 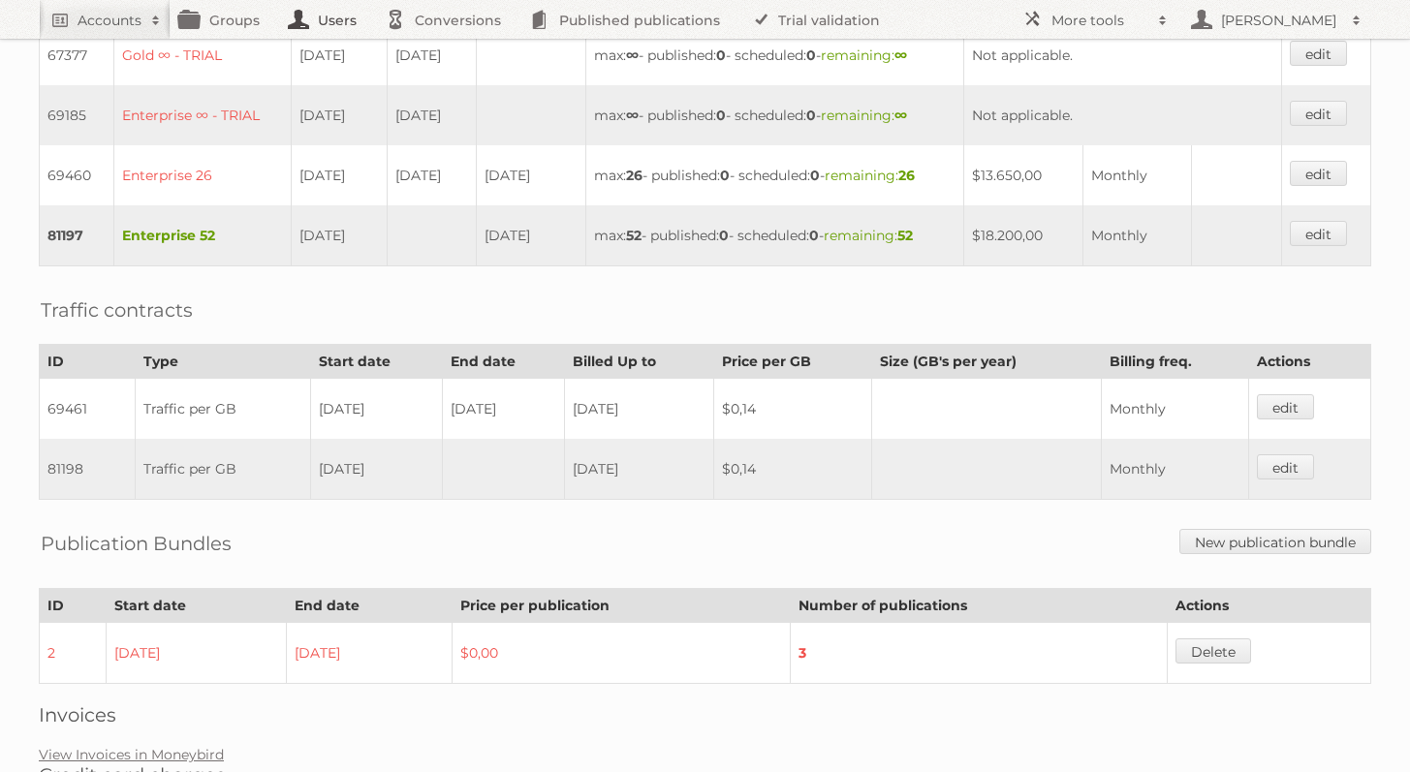 What do you see at coordinates (1023, 175) in the screenshot?
I see `td: $13.650,00` at bounding box center [1023, 175].